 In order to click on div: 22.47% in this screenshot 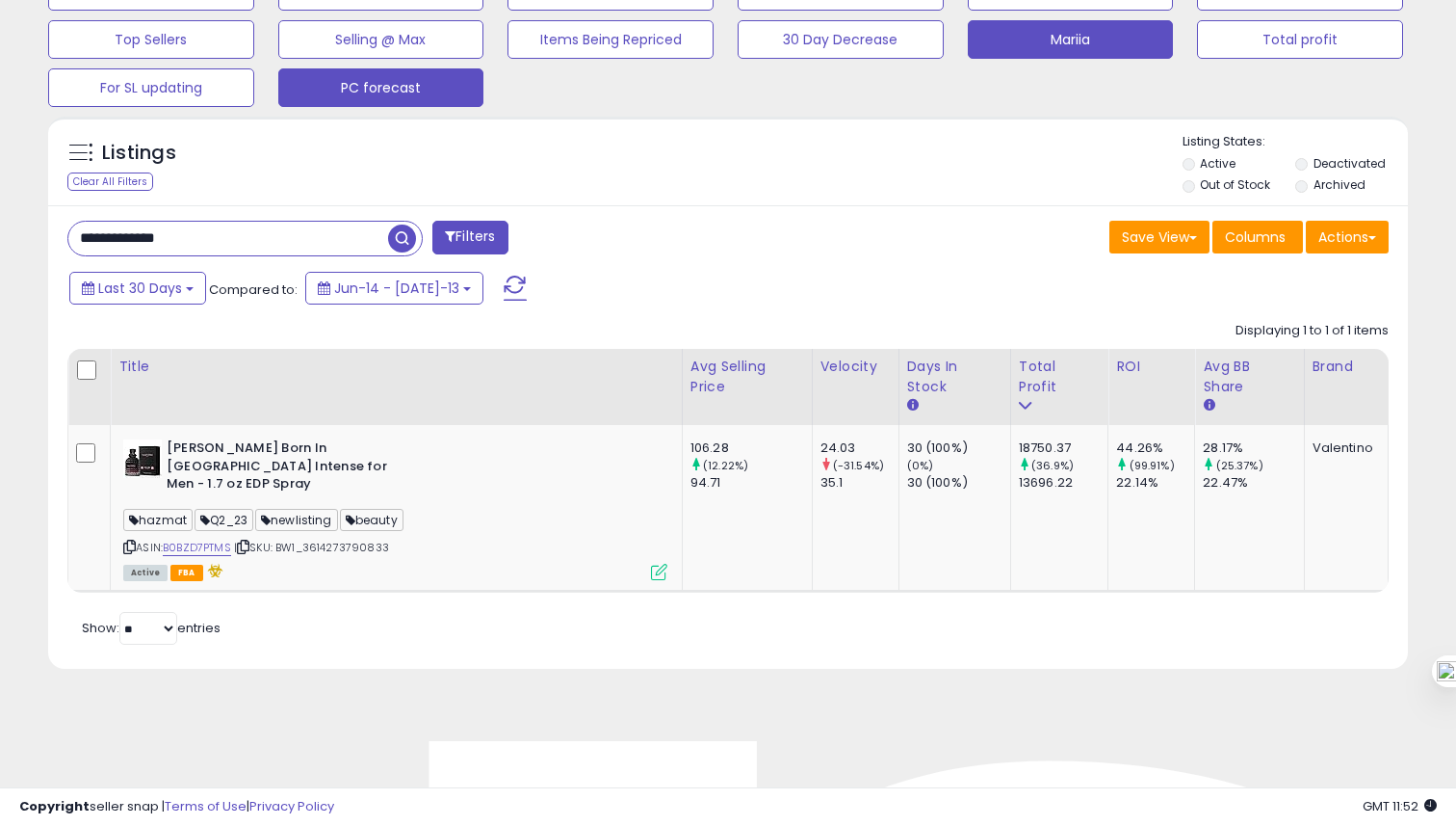, I will do `click(1253, 482)`.